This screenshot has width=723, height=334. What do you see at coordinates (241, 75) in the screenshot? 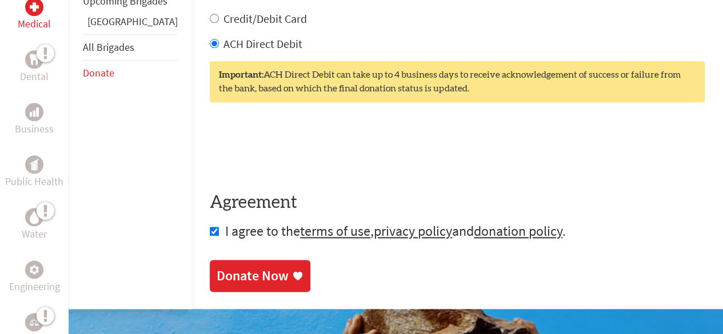
I see `strong: Important:` at bounding box center [241, 75].